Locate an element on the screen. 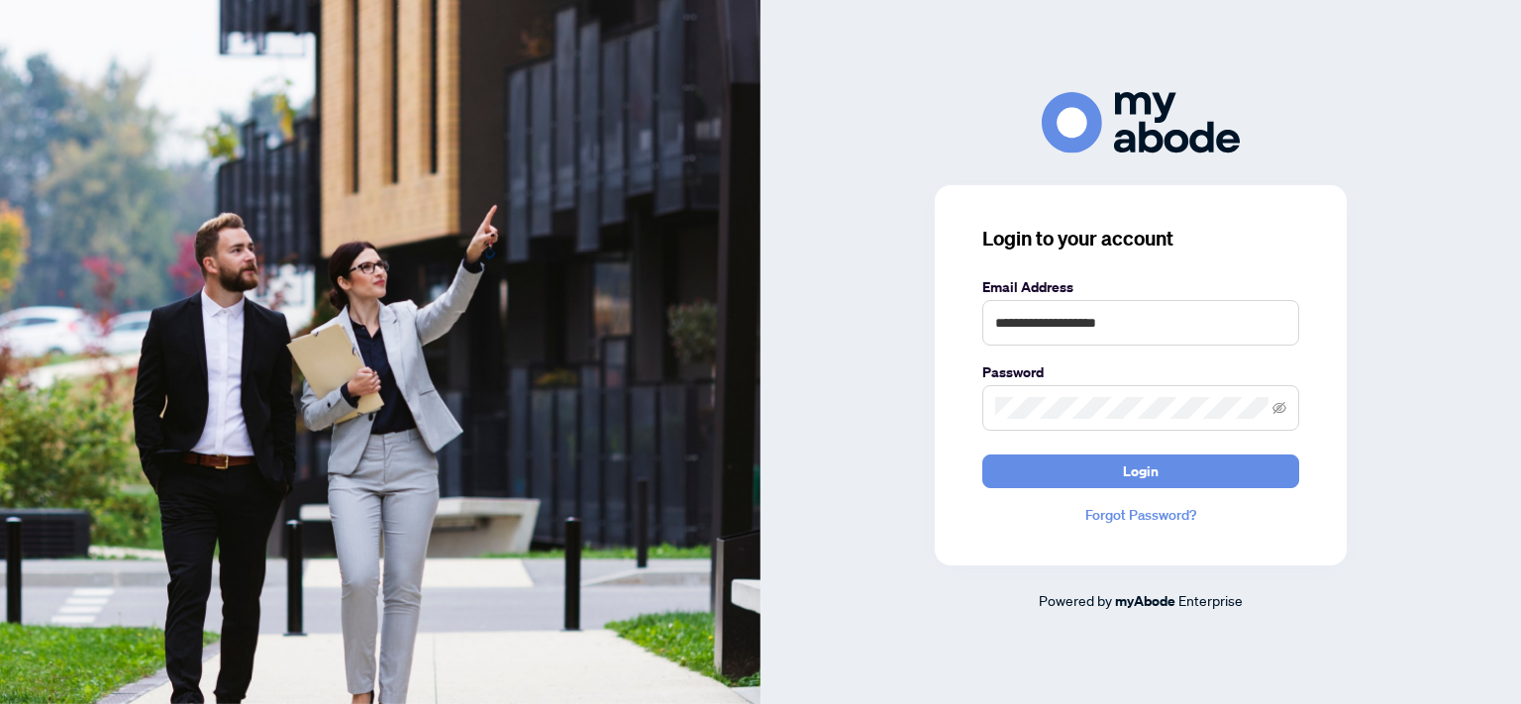 This screenshot has height=704, width=1521. span: Powered by is located at coordinates (1075, 600).